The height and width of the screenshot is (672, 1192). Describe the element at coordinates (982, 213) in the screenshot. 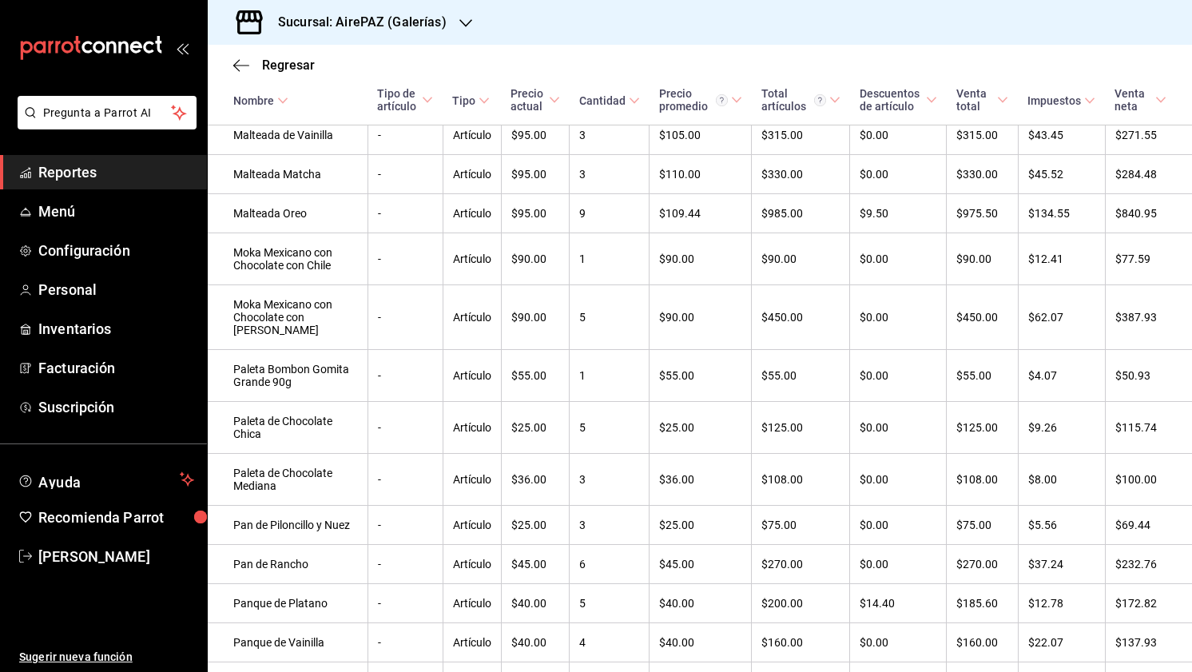

I see `td: $975.50` at that location.